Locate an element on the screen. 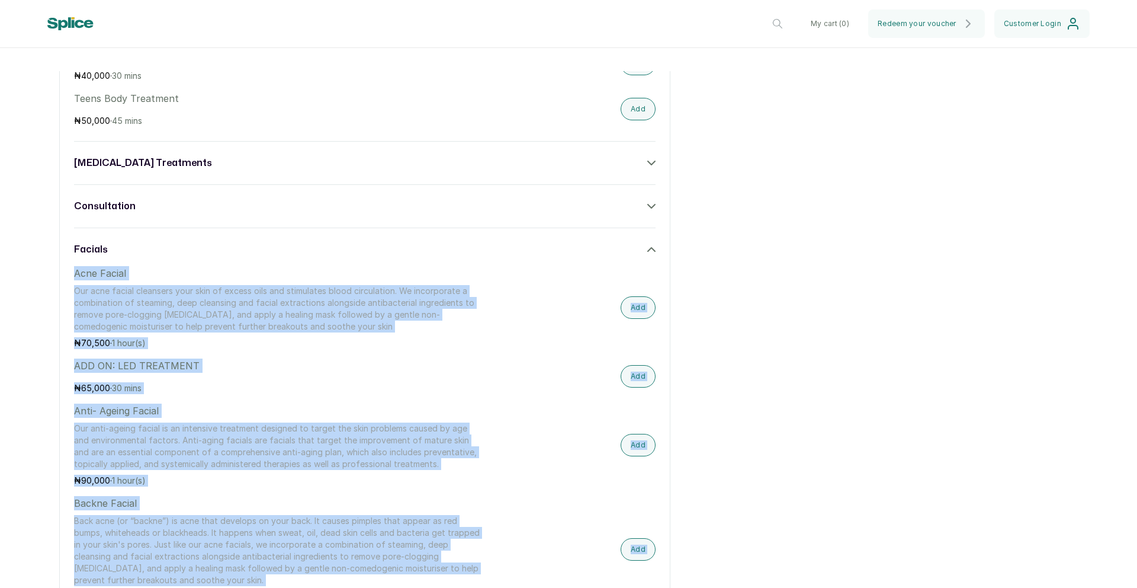  button: Redeem your voucher is located at coordinates (927, 24).